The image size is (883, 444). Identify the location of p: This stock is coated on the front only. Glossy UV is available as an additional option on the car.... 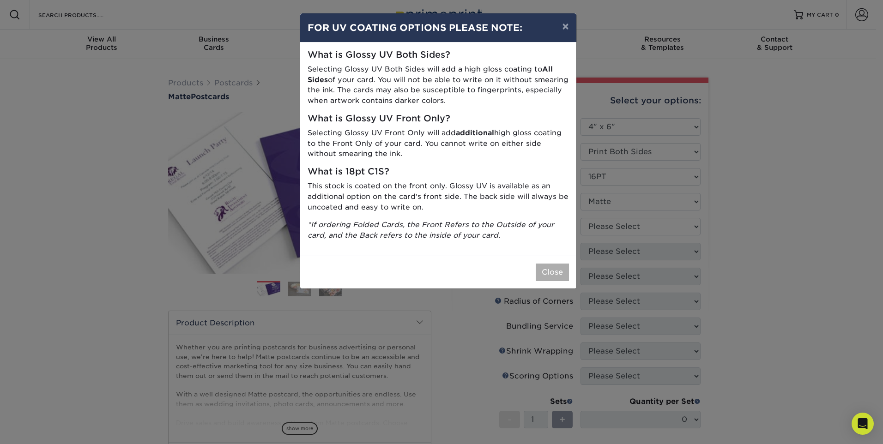
(438, 197).